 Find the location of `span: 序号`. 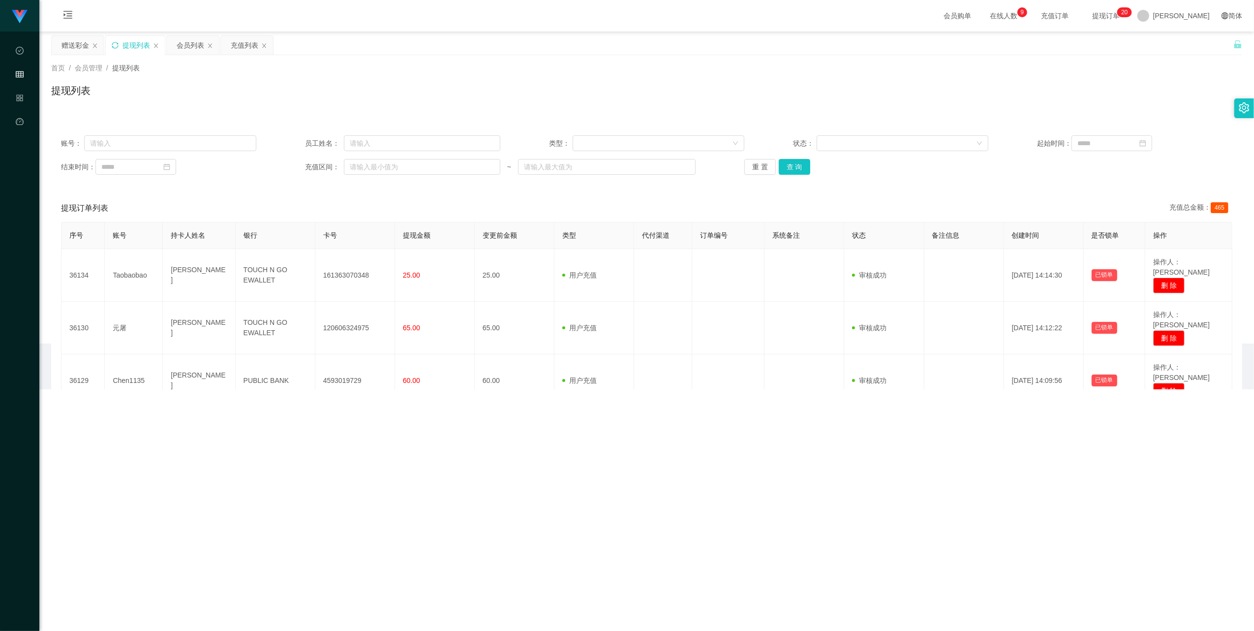

span: 序号 is located at coordinates (76, 235).